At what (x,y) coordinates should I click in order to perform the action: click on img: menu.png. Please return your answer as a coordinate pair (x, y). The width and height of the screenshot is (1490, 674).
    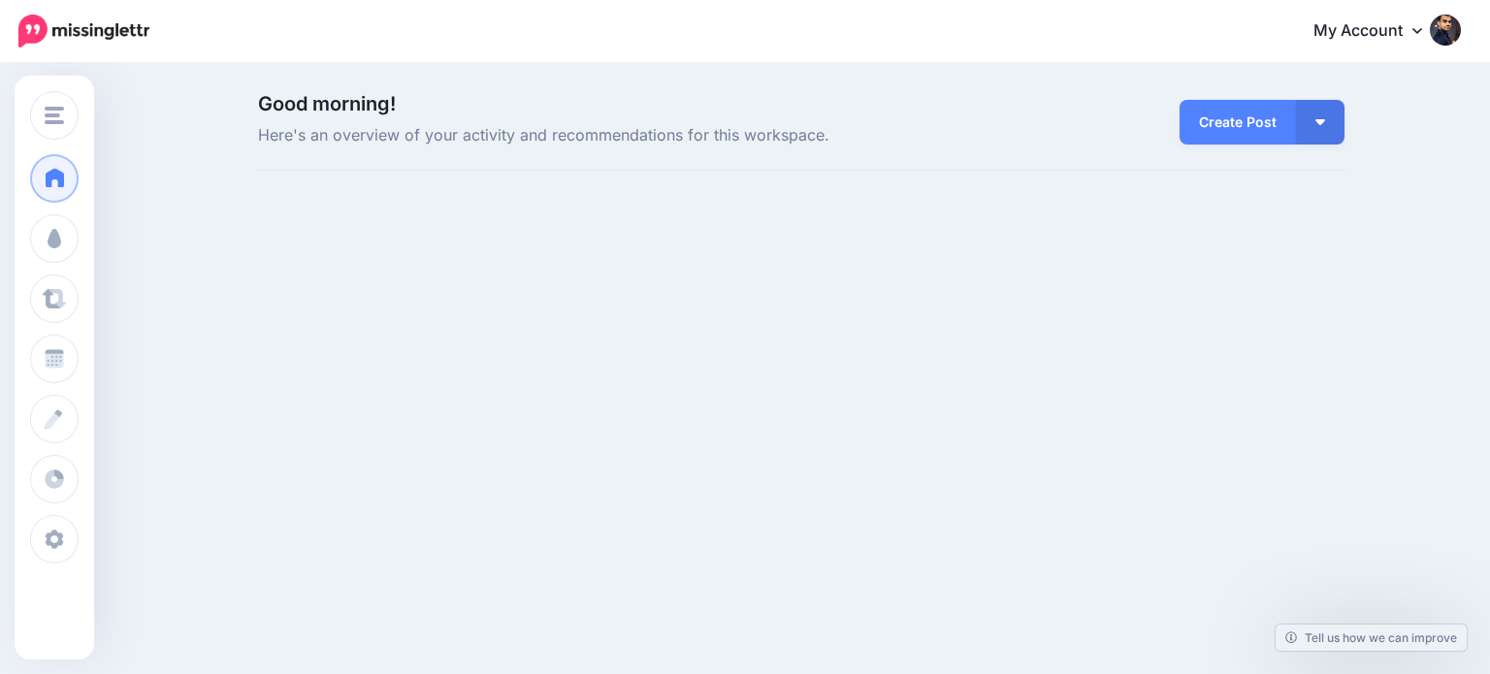
    Looking at the image, I should click on (54, 115).